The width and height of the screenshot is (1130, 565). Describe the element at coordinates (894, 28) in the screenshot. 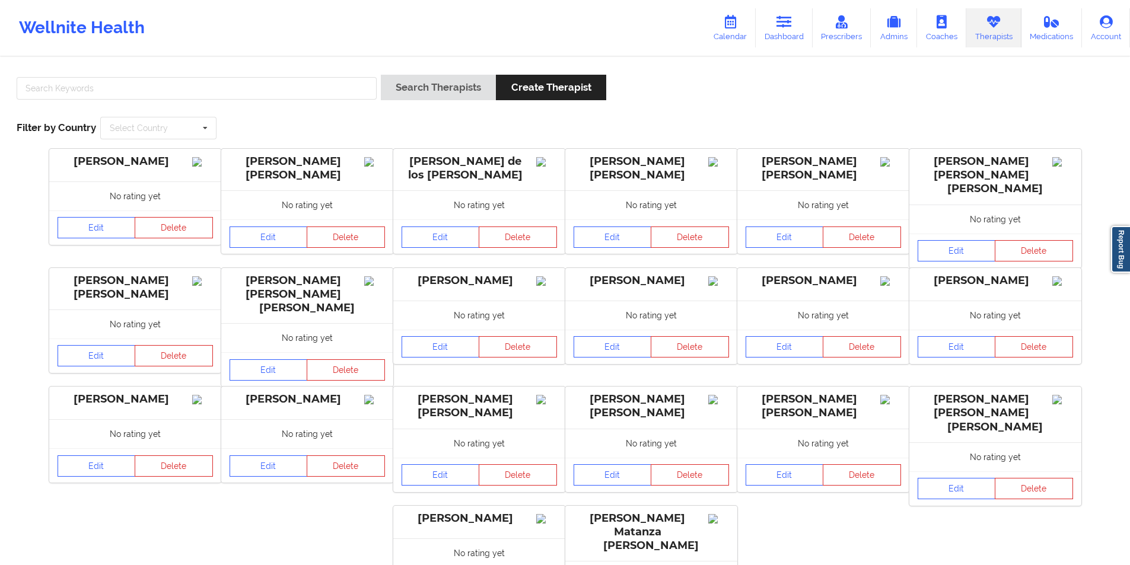

I see `a: Admins` at that location.